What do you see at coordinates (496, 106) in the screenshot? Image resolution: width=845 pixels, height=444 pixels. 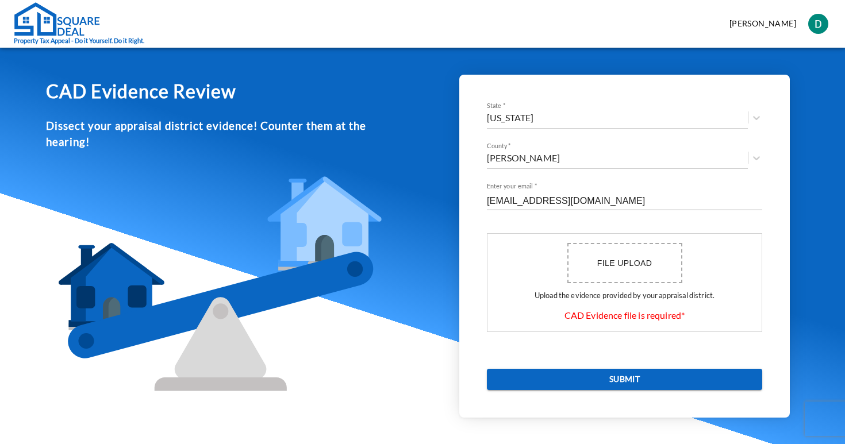 I see `label: State` at bounding box center [496, 106].